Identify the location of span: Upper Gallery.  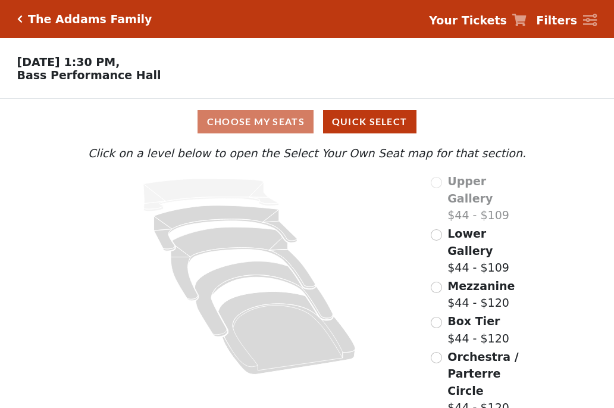
(470, 189).